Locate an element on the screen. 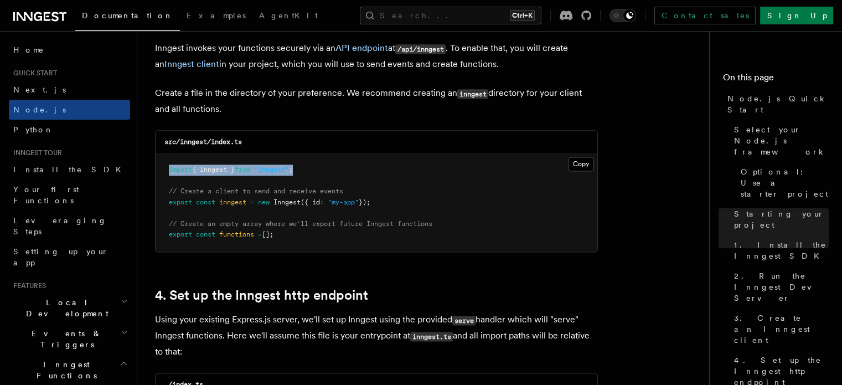  span: 2. Run the Inngest Dev Server is located at coordinates (782, 287).